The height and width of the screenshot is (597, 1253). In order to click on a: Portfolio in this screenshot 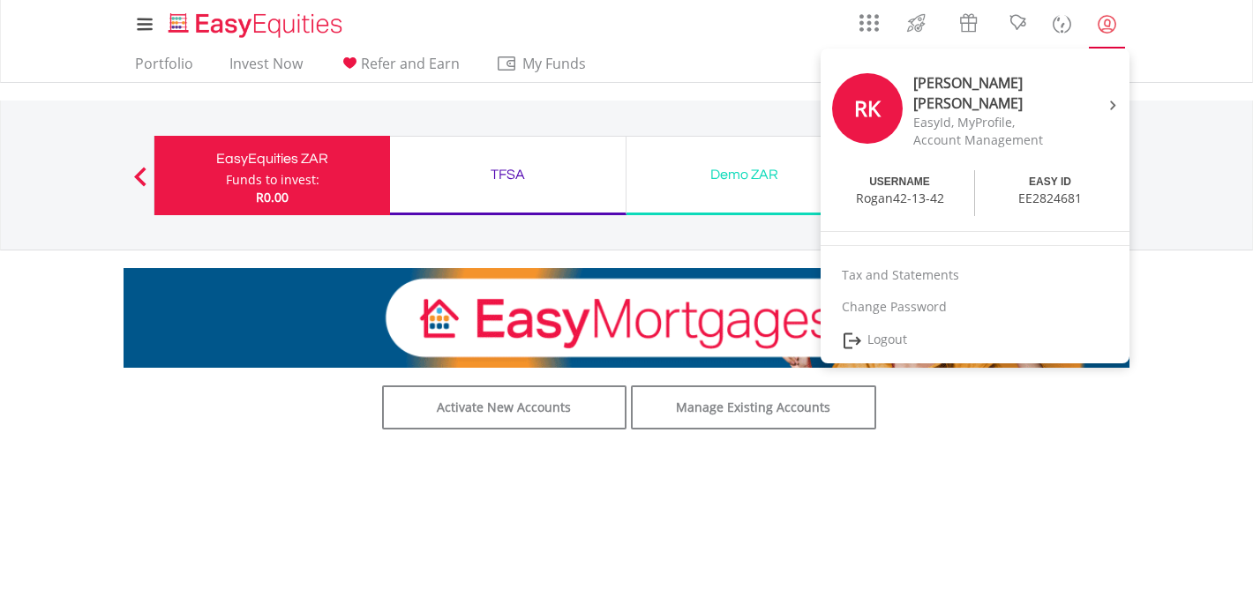, I will do `click(164, 68)`.